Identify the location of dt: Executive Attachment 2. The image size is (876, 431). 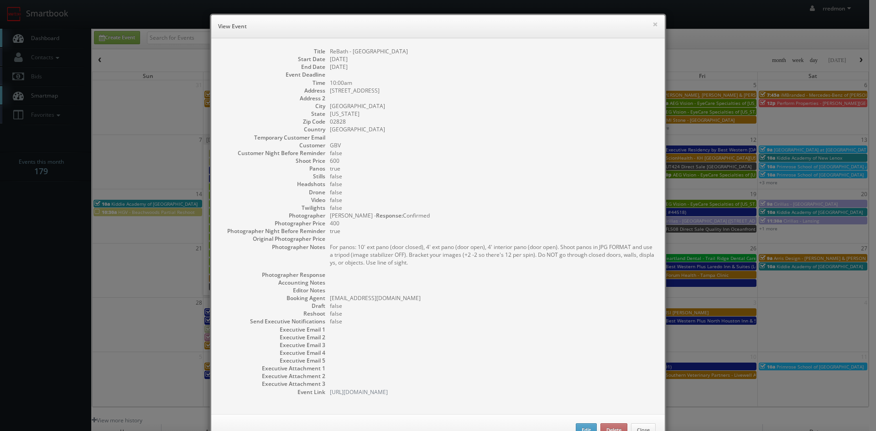
(273, 376).